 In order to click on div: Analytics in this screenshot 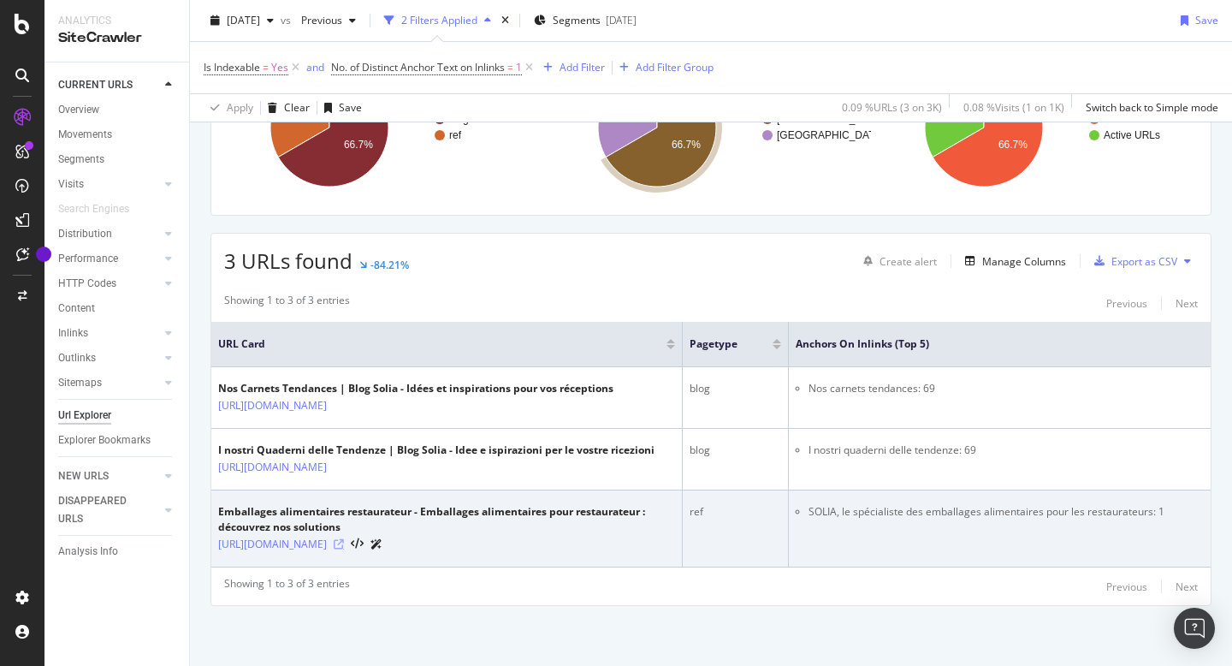, I will do `click(116, 21)`.